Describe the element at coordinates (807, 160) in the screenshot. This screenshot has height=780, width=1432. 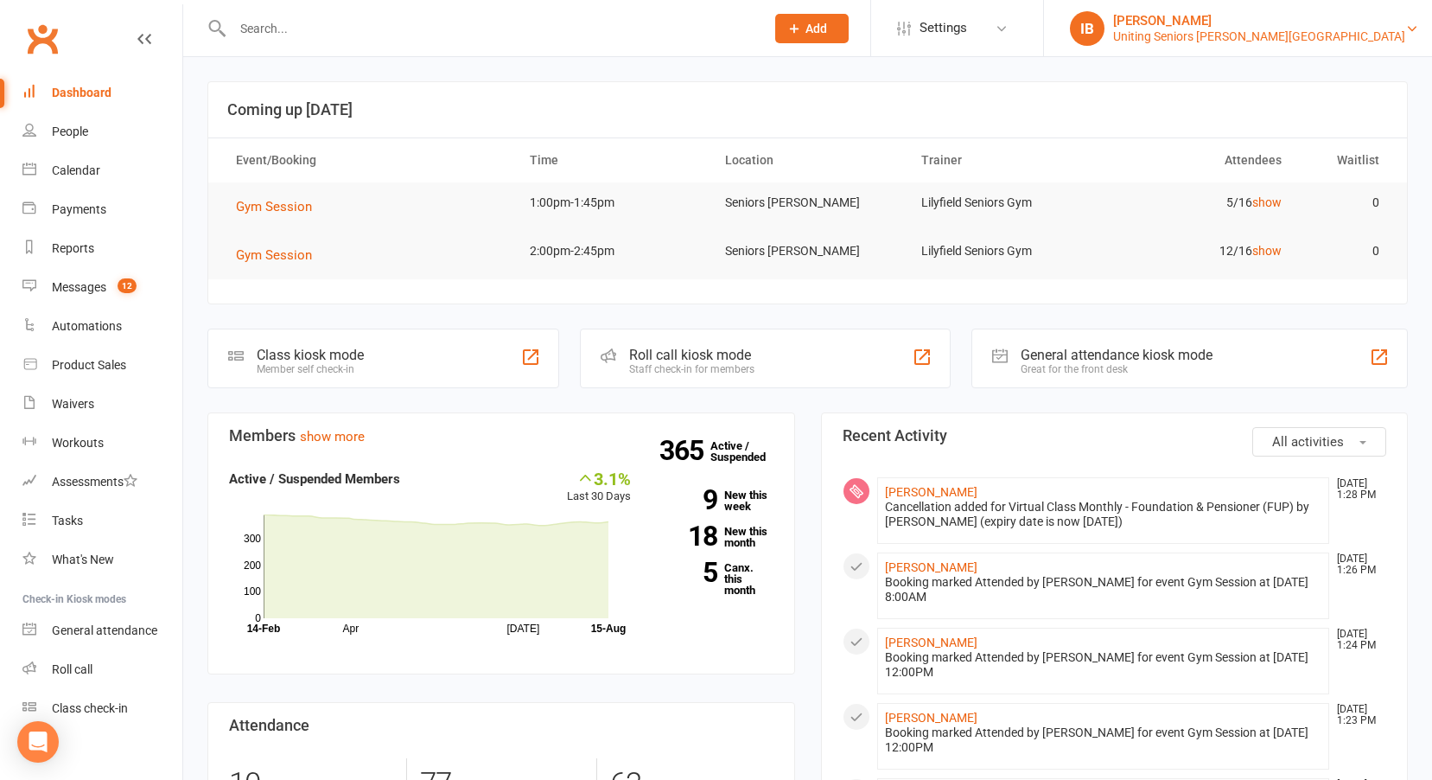
I see `th: Location` at that location.